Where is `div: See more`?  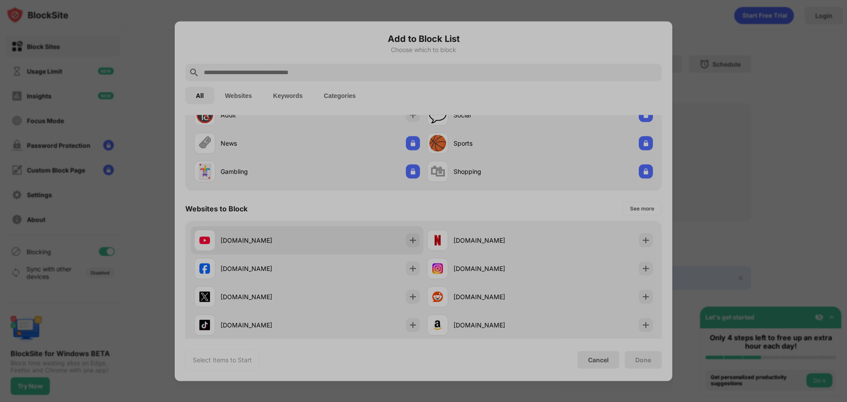 div: See more is located at coordinates (642, 208).